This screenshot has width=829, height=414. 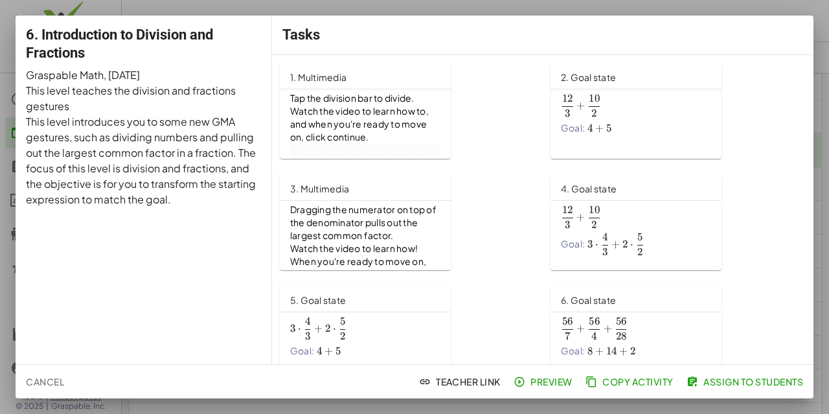 What do you see at coordinates (631, 381) in the screenshot?
I see `span: Copy Activity` at bounding box center [631, 381].